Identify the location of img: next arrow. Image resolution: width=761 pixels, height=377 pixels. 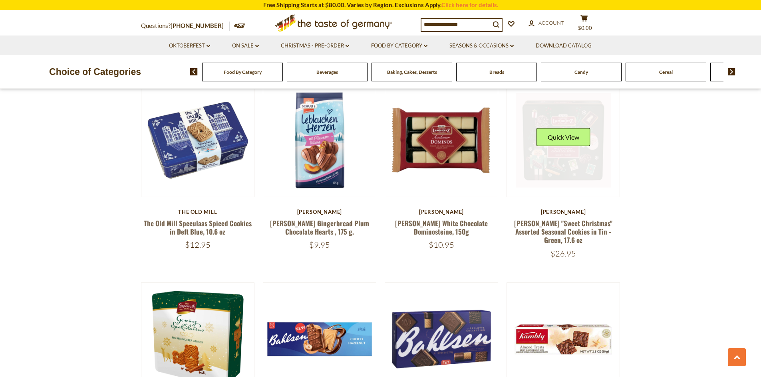
(731, 72).